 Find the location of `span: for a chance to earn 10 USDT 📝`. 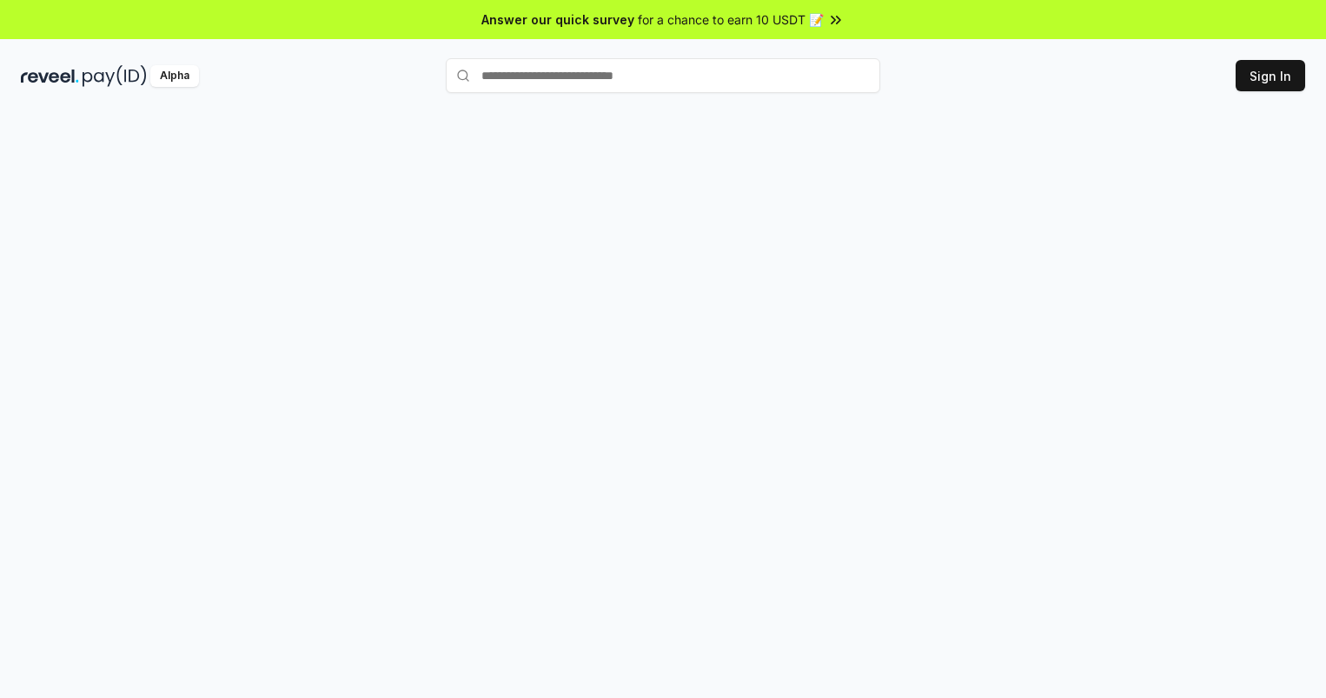

span: for a chance to earn 10 USDT 📝 is located at coordinates (731, 19).